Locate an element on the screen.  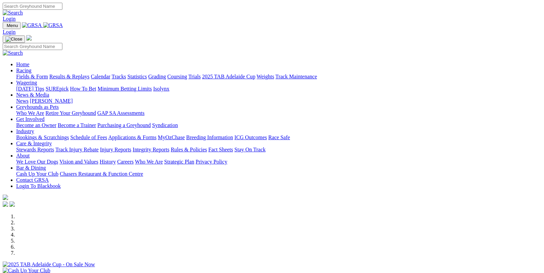
div: Greyhounds as Pets is located at coordinates (279, 113).